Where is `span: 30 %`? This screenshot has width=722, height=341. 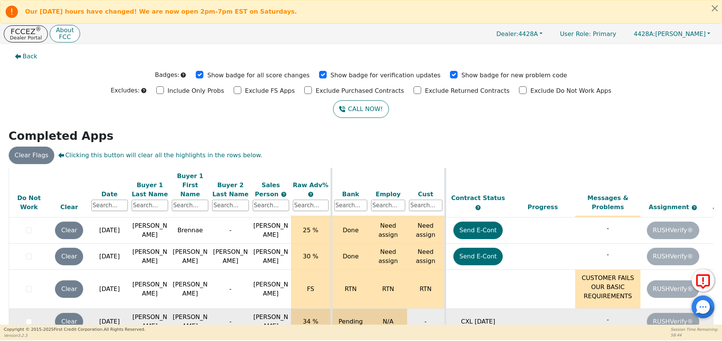
span: 30 % is located at coordinates (310, 256).